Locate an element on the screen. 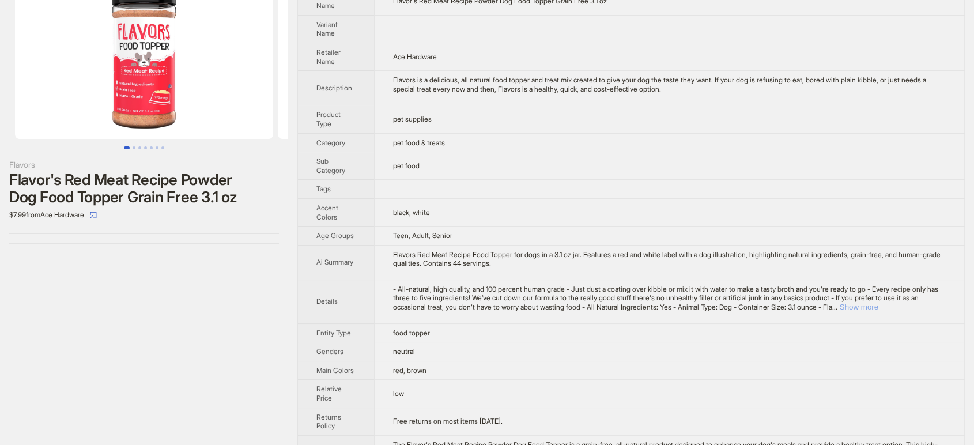  button: Go to slide 4 is located at coordinates (145, 148).